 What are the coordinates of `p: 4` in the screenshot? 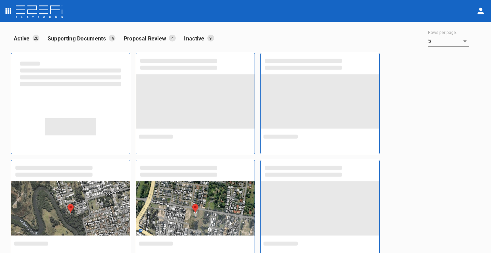 It's located at (172, 38).